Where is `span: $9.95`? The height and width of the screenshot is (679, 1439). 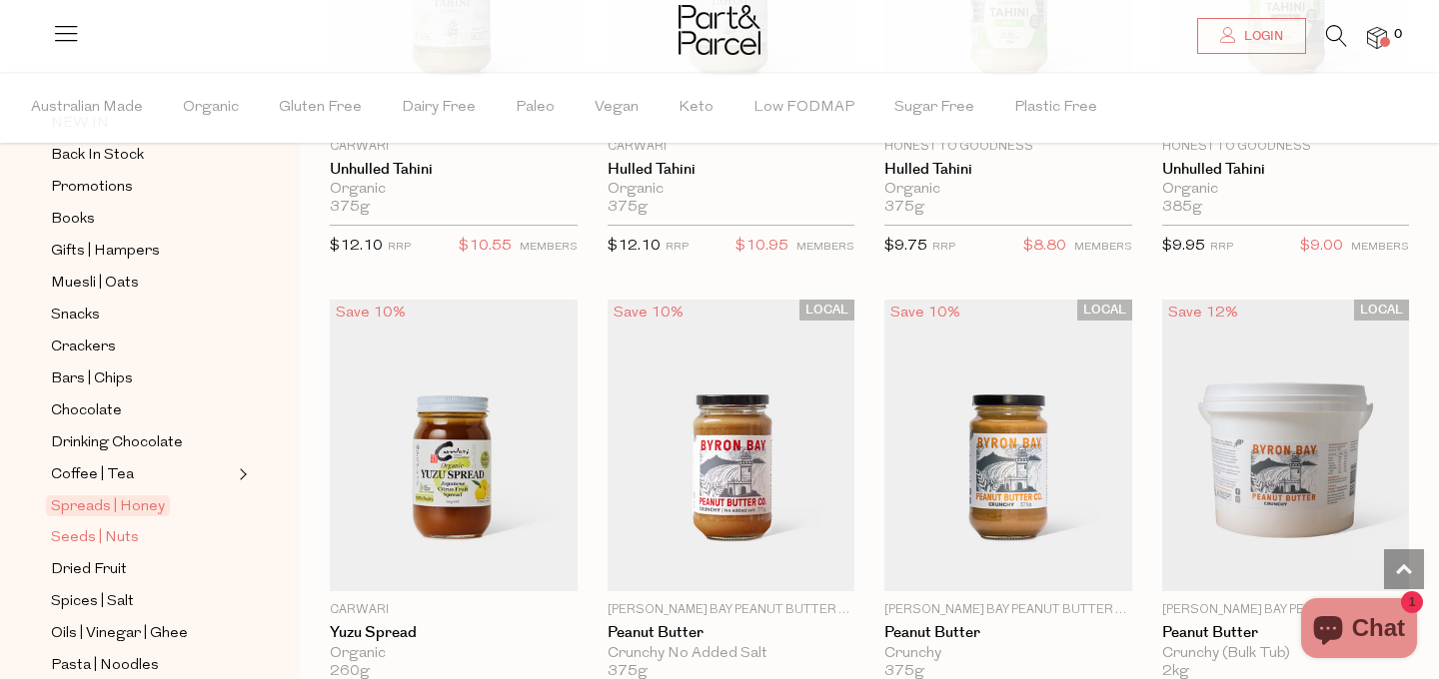 span: $9.95 is located at coordinates (1183, 246).